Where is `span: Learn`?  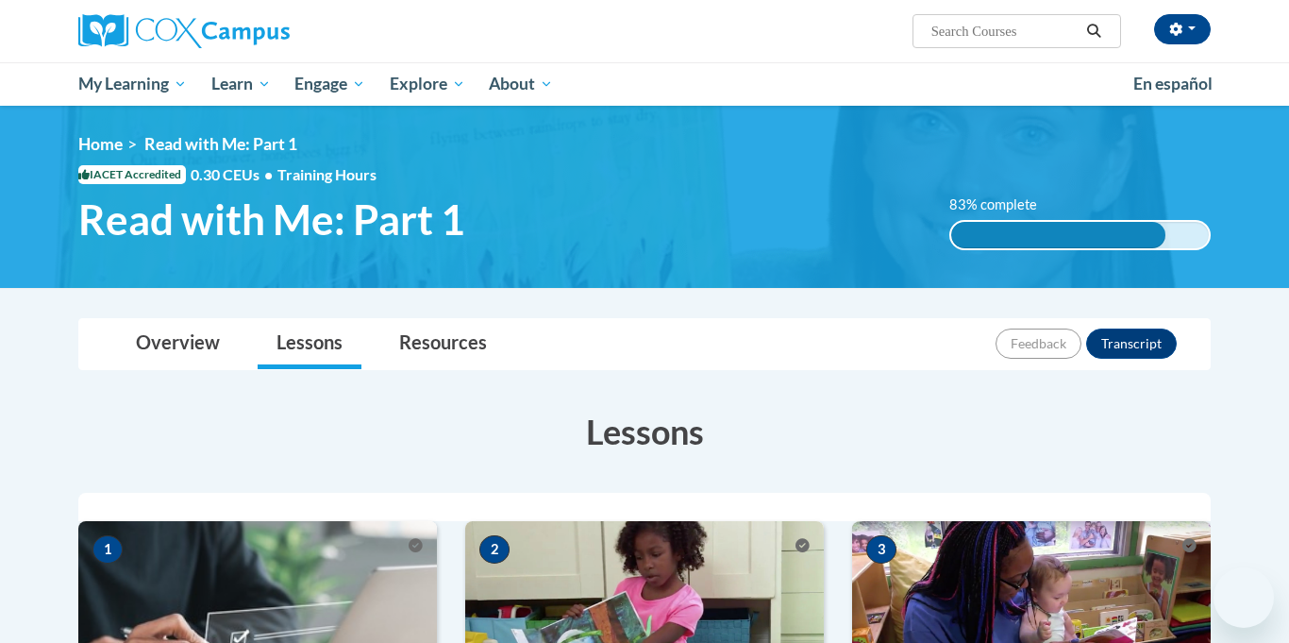
span: Learn is located at coordinates (241, 84).